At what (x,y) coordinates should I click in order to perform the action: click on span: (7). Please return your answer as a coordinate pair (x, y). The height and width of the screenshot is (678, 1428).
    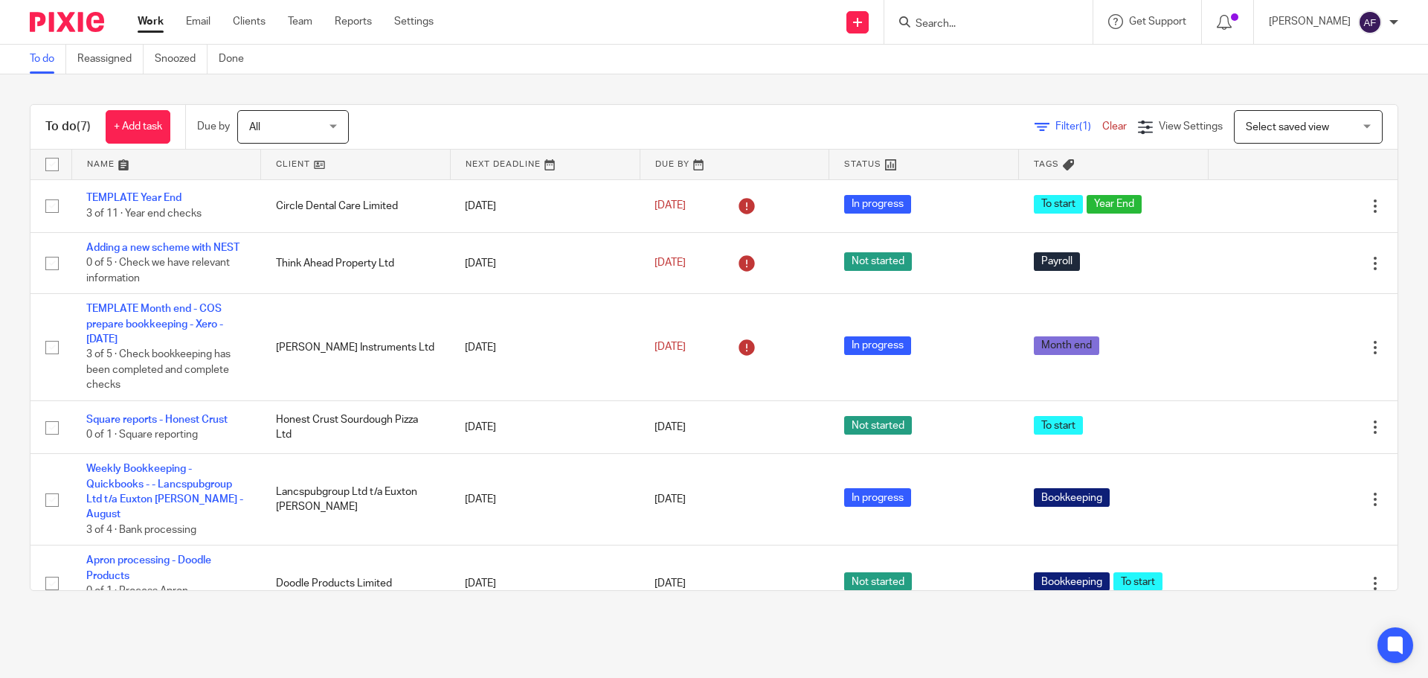
    Looking at the image, I should click on (83, 126).